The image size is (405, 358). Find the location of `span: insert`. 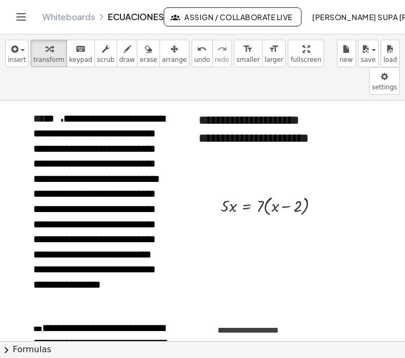

span: insert is located at coordinates (17, 60).